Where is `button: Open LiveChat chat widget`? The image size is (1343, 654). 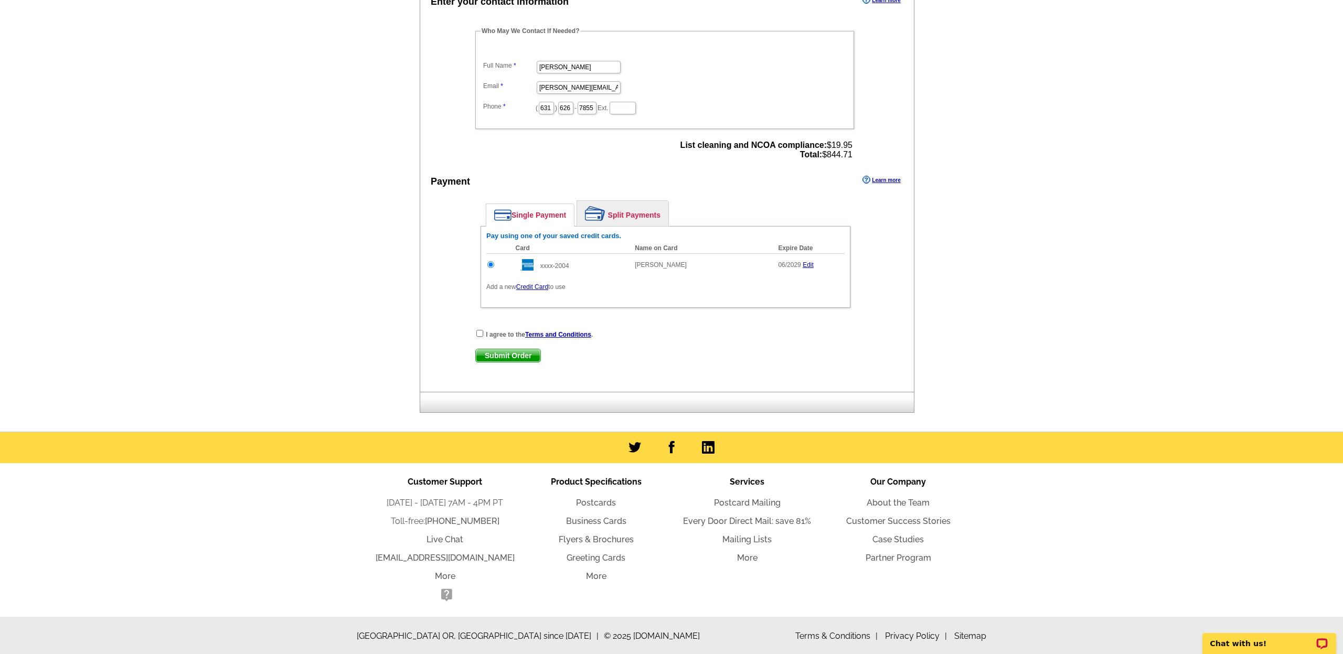 button: Open LiveChat chat widget is located at coordinates (127, 23).